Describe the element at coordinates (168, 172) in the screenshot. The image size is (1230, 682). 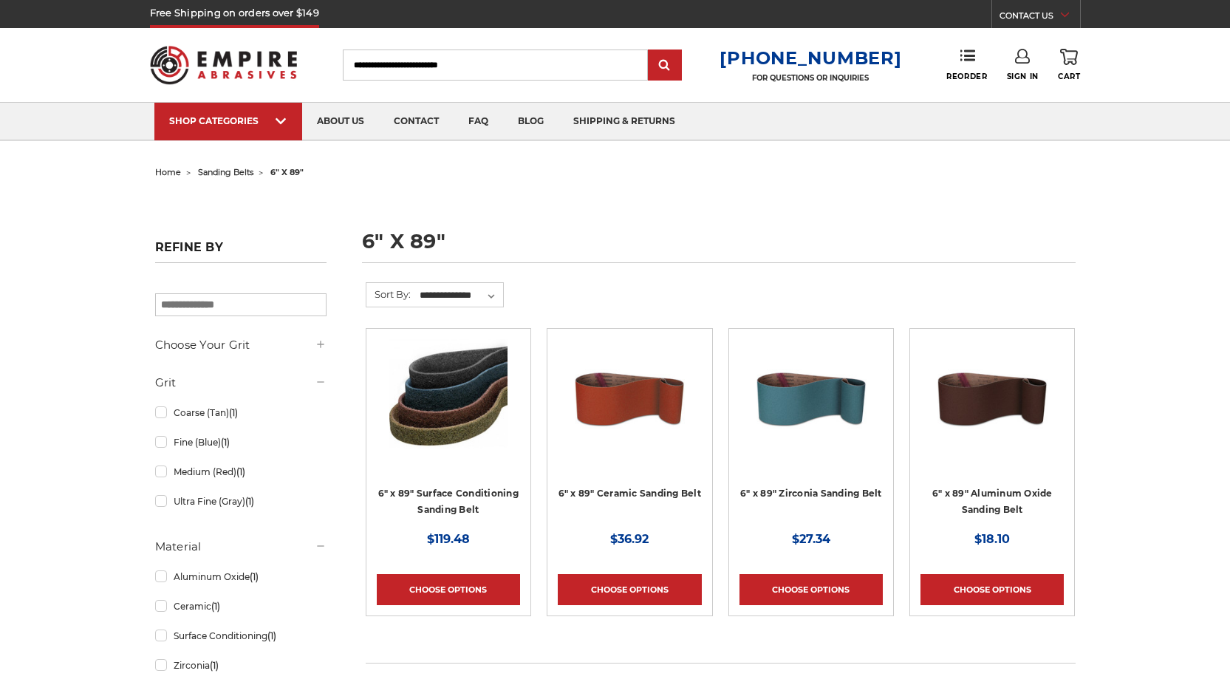
I see `a: home` at that location.